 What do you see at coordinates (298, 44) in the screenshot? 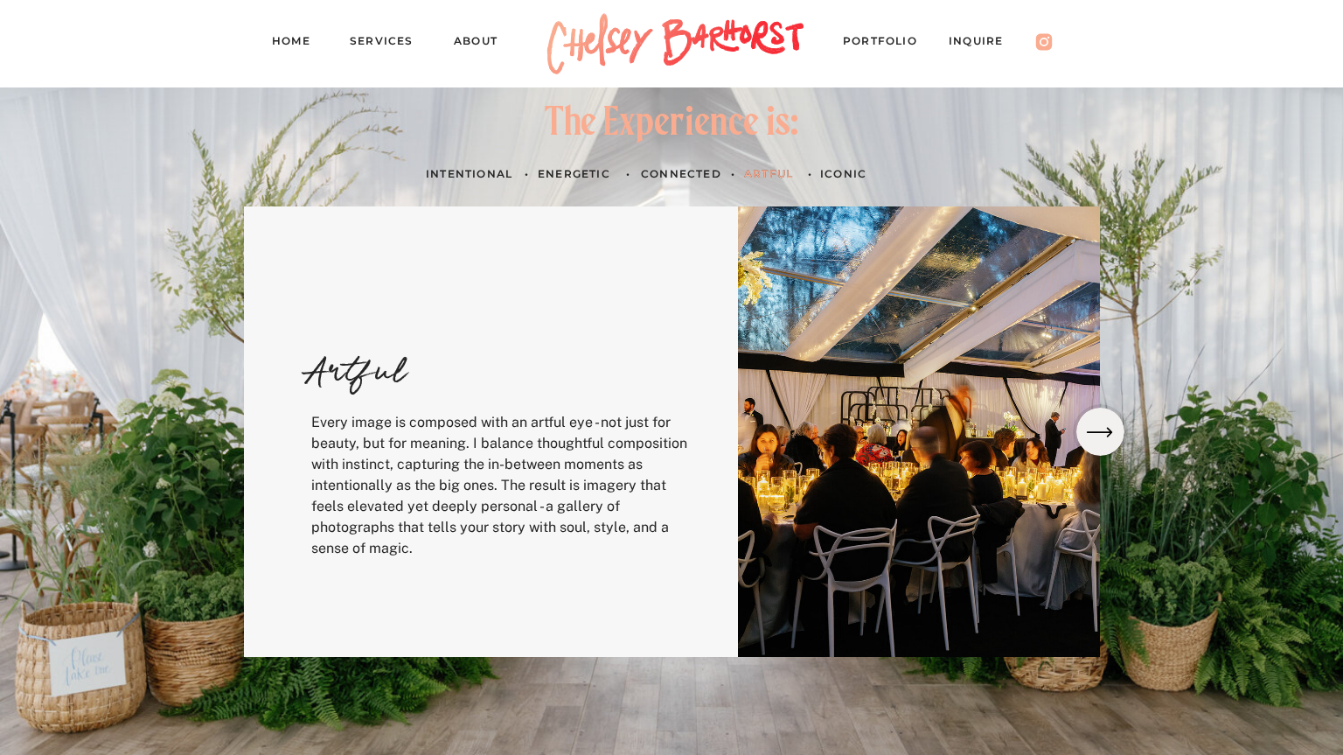
I see `a: Home` at bounding box center [298, 44].